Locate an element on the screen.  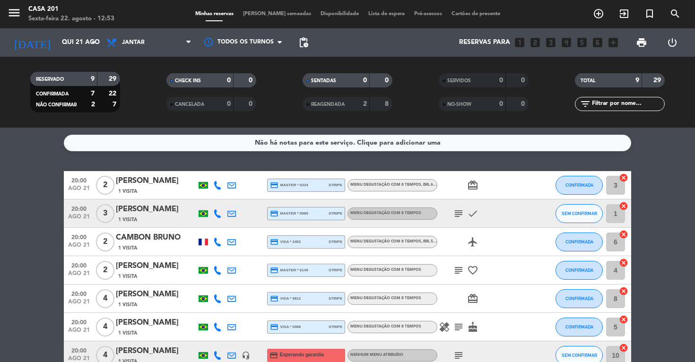
button: menu is located at coordinates (14, 14).